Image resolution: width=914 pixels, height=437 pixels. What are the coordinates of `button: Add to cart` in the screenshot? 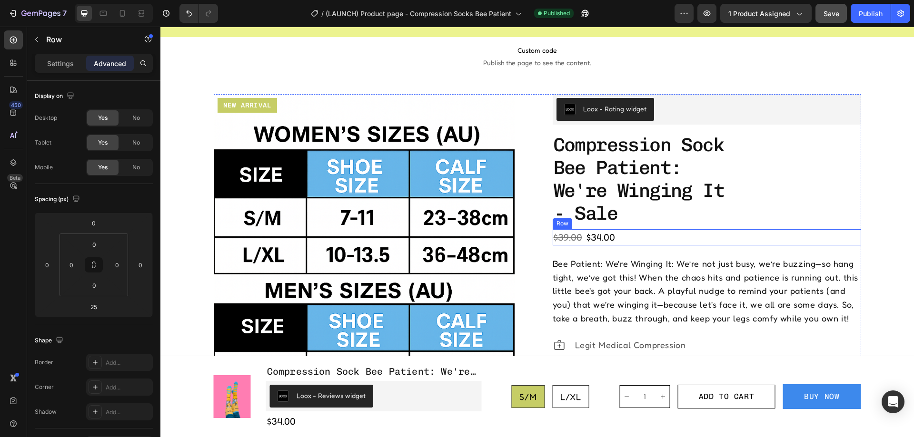 It's located at (566, 370).